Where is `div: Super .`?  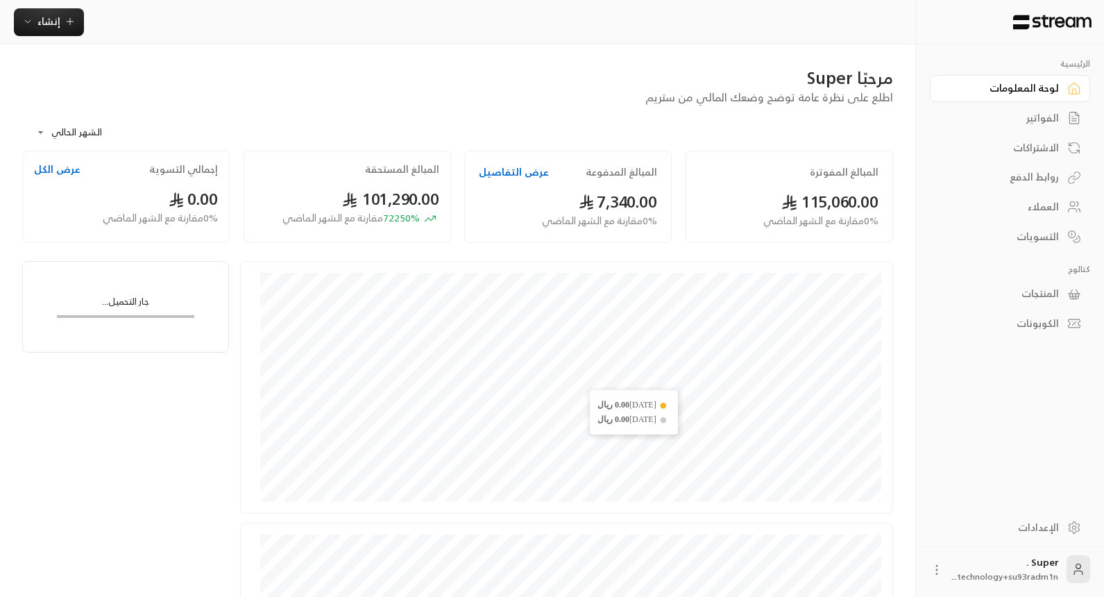
div: Super . is located at coordinates (1005, 569).